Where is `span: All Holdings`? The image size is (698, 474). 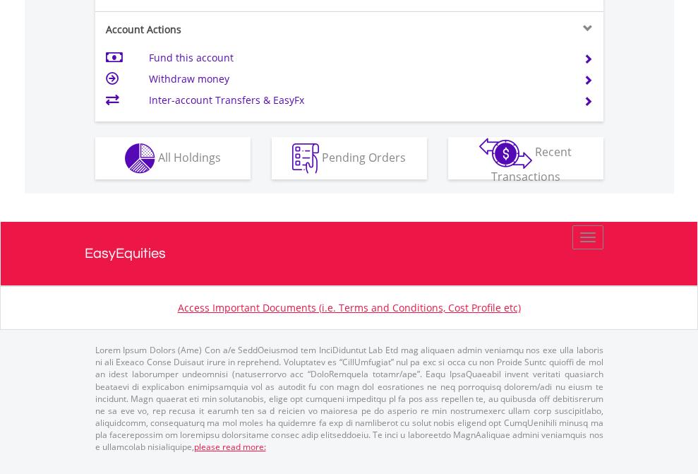 span: All Holdings is located at coordinates (189, 157).